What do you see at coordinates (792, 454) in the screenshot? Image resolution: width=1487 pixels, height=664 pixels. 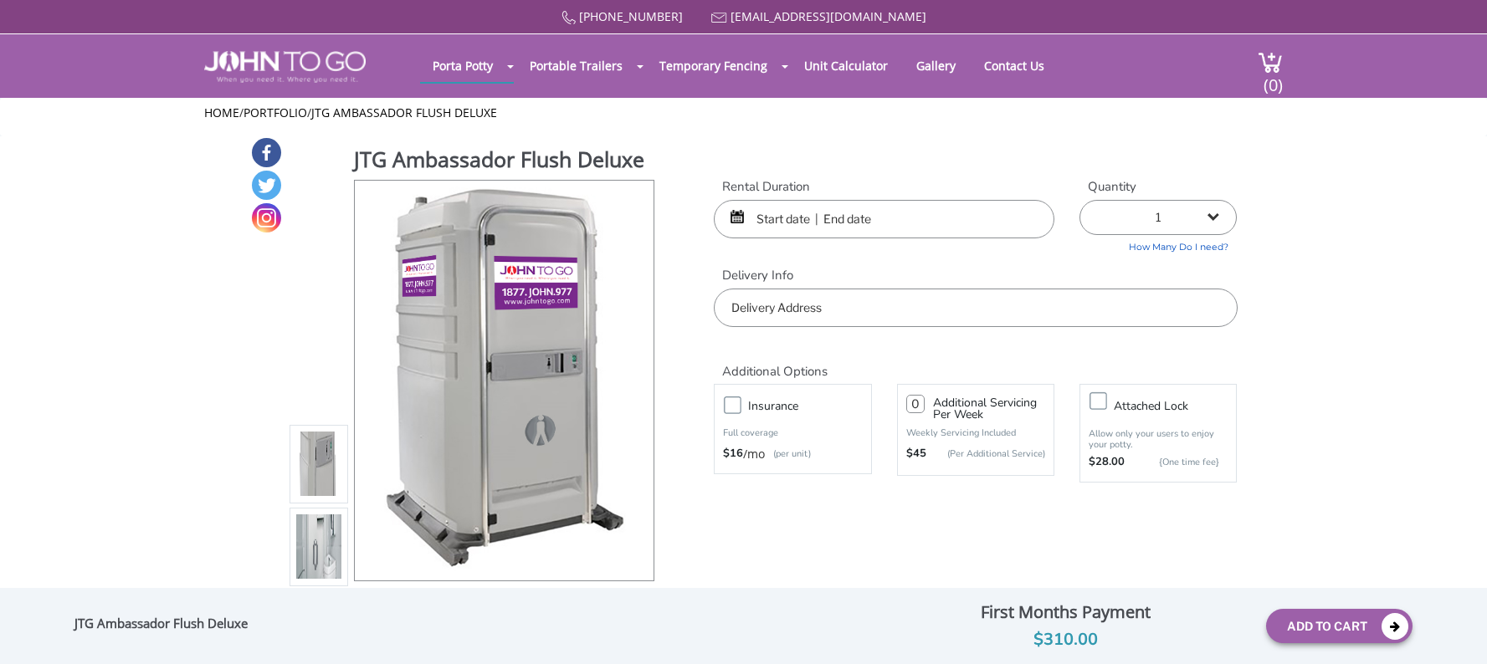 I see `div: /mo` at bounding box center [792, 454].